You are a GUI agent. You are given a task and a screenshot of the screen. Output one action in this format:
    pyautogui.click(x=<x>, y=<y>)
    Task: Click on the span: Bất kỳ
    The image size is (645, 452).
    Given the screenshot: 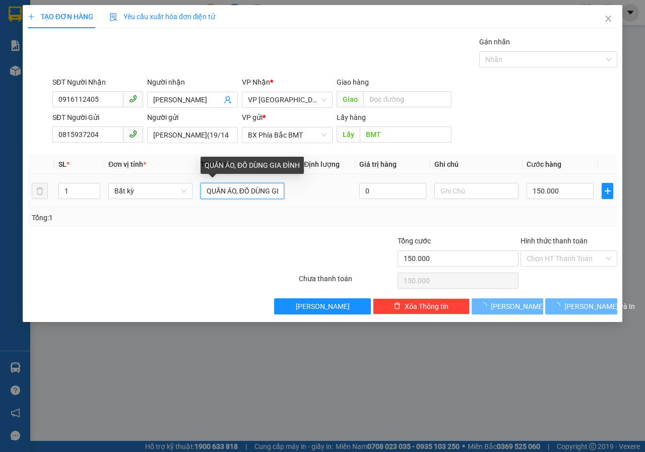 What is the action you would take?
    pyautogui.click(x=150, y=191)
    